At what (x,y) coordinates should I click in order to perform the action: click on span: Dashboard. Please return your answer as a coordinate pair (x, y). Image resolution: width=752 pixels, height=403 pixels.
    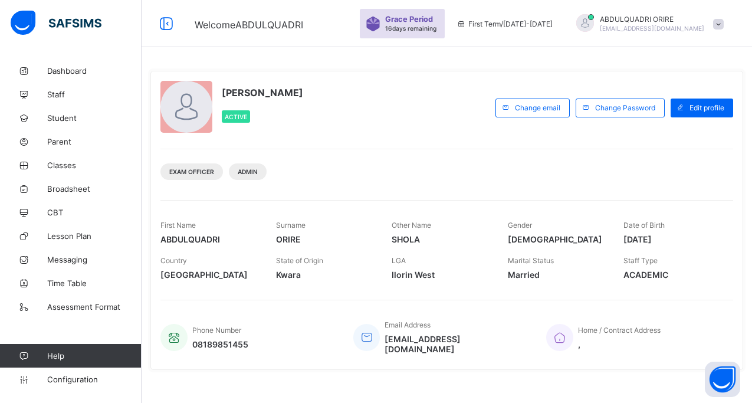
    Looking at the image, I should click on (94, 71).